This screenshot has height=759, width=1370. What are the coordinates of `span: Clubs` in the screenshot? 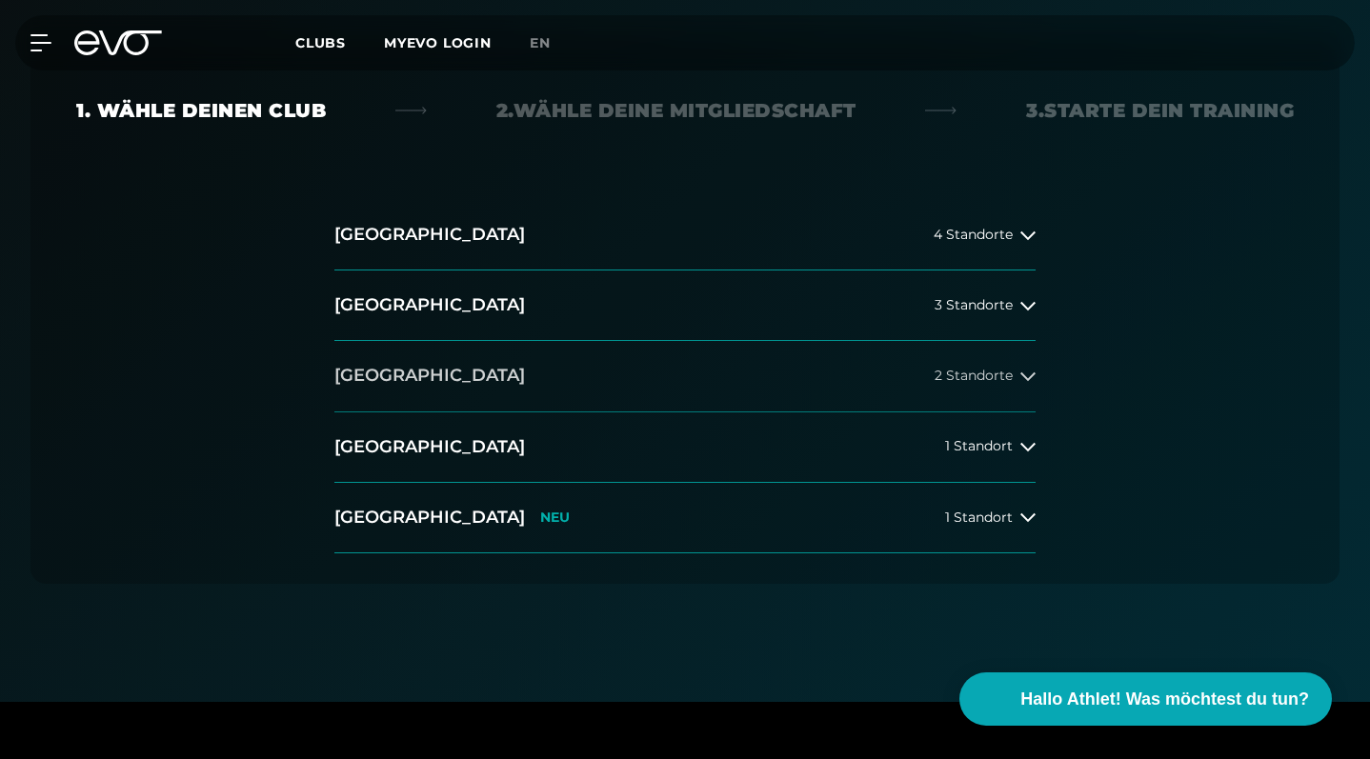 It's located at (320, 43).